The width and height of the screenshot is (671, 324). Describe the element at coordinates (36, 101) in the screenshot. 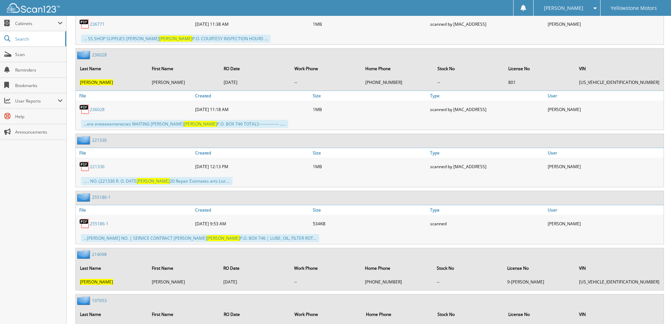

I see `span: User Reports` at that location.